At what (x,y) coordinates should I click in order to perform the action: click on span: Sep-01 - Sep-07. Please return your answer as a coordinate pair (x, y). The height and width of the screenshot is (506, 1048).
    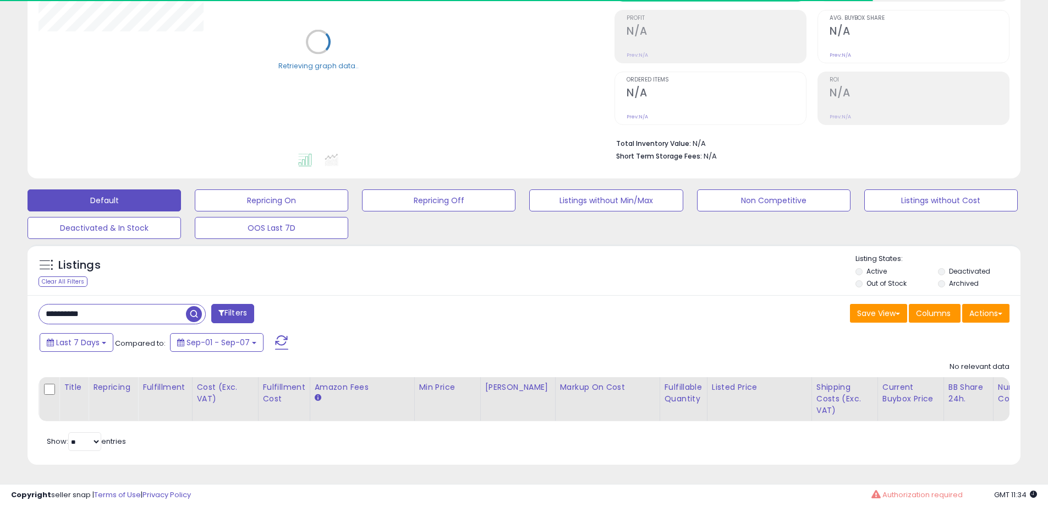
    Looking at the image, I should click on (218, 342).